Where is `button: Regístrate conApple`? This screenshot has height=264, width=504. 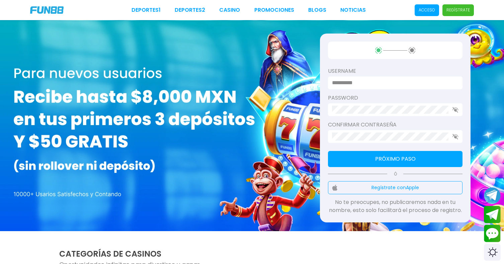 button: Regístrate conApple is located at coordinates (395, 187).